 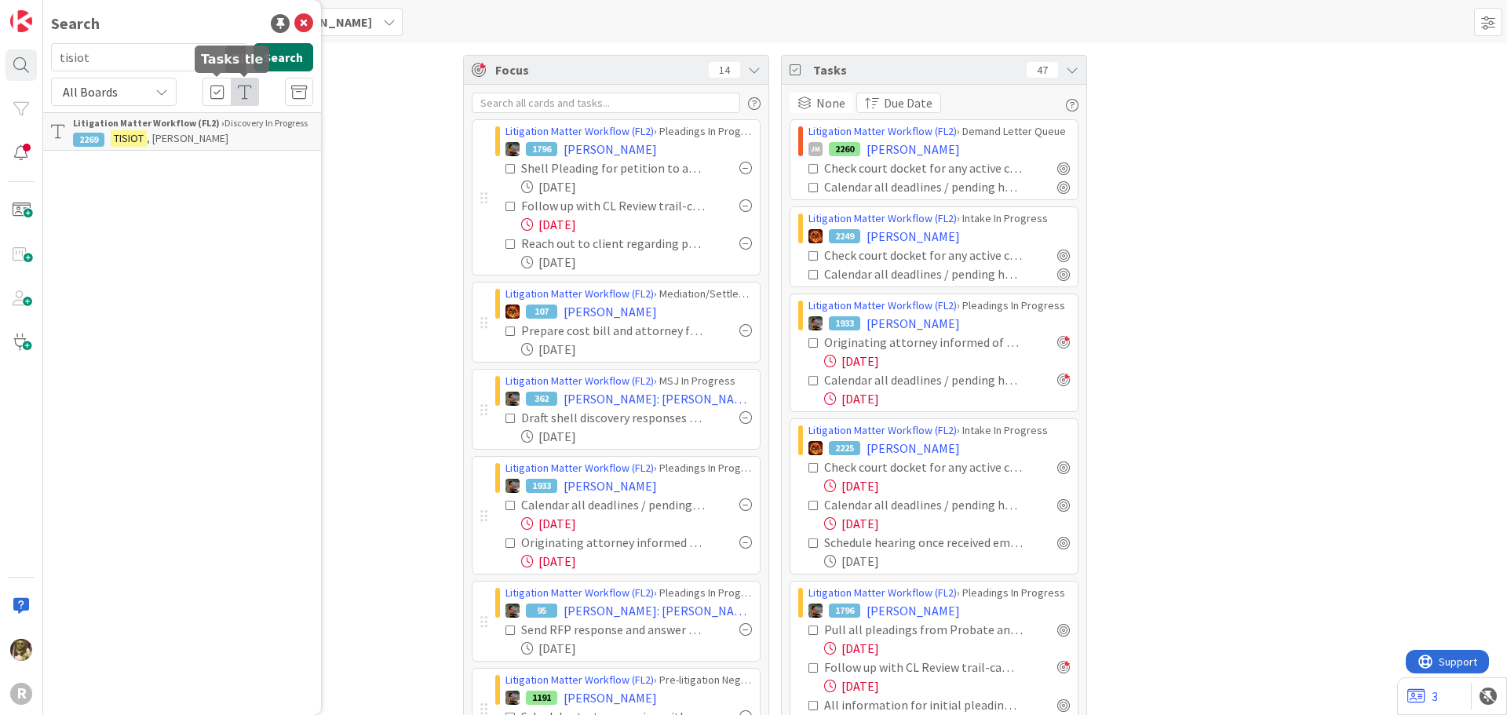 What do you see at coordinates (613, 542) in the screenshot?
I see `div: Originating attorney informed of client documents` at bounding box center [613, 542].